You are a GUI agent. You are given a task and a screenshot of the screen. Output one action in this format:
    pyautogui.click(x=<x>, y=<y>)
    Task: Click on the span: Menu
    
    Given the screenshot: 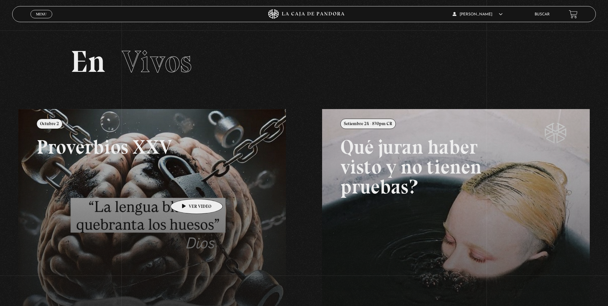 What is the action you would take?
    pyautogui.click(x=41, y=14)
    